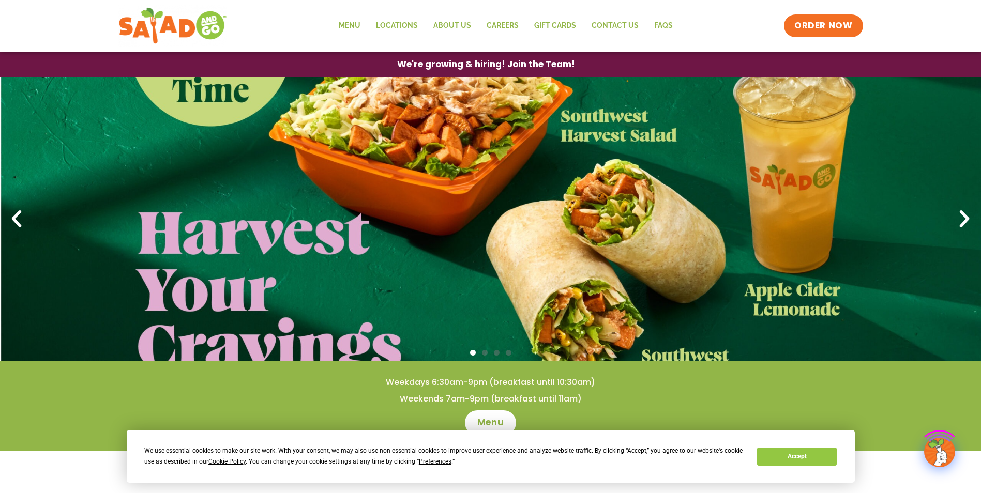  Describe the element at coordinates (486, 64) in the screenshot. I see `a: We're growing & hiring! Join the Team!` at that location.